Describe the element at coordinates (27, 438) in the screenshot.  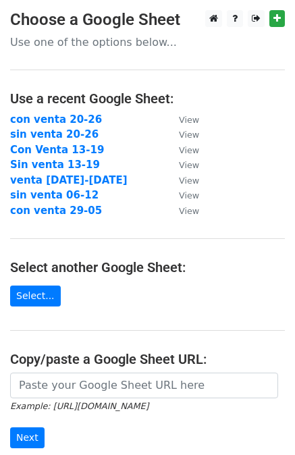
I see `input: Next` at that location.